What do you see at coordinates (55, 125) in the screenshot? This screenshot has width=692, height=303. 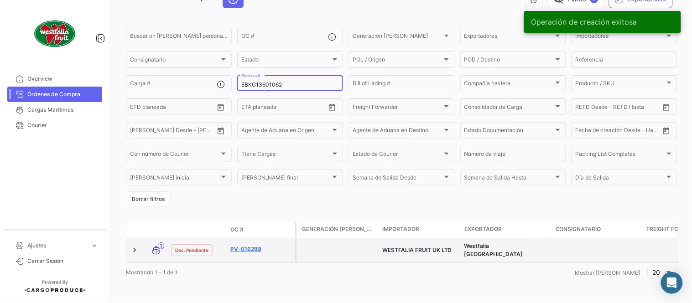 I see `a: Courier` at bounding box center [55, 125].